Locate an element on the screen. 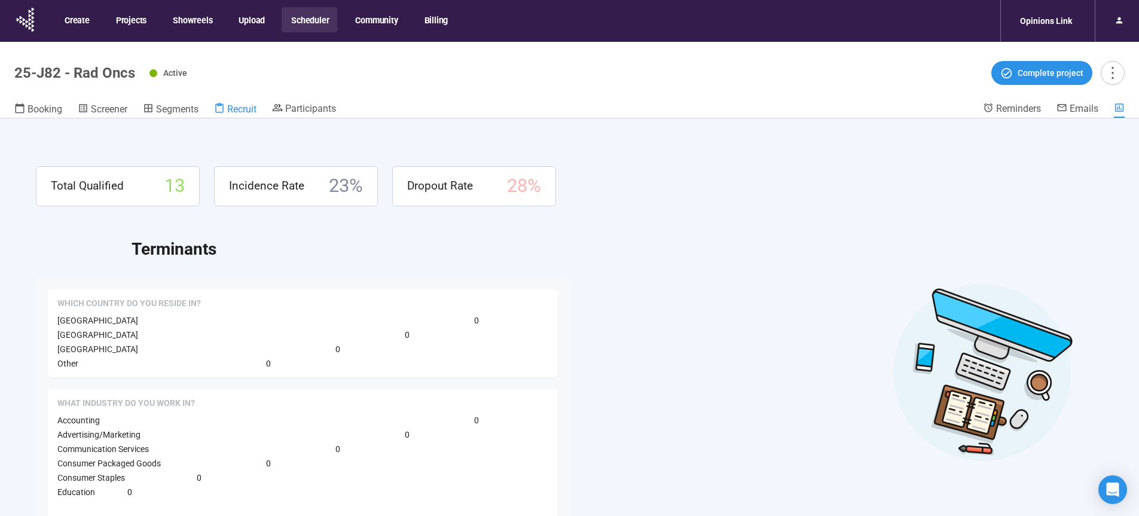 Image resolution: width=1139 pixels, height=516 pixels. span: more is located at coordinates (1112, 72).